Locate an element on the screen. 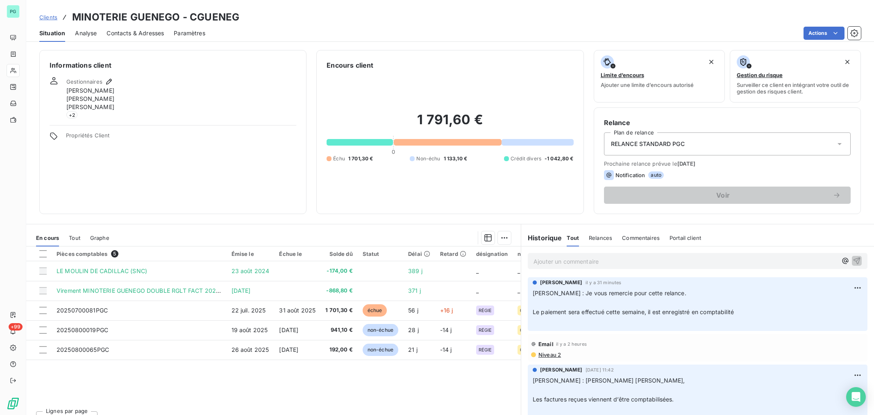 This screenshot has width=874, height=415. span: Crédit divers is located at coordinates (526, 159).